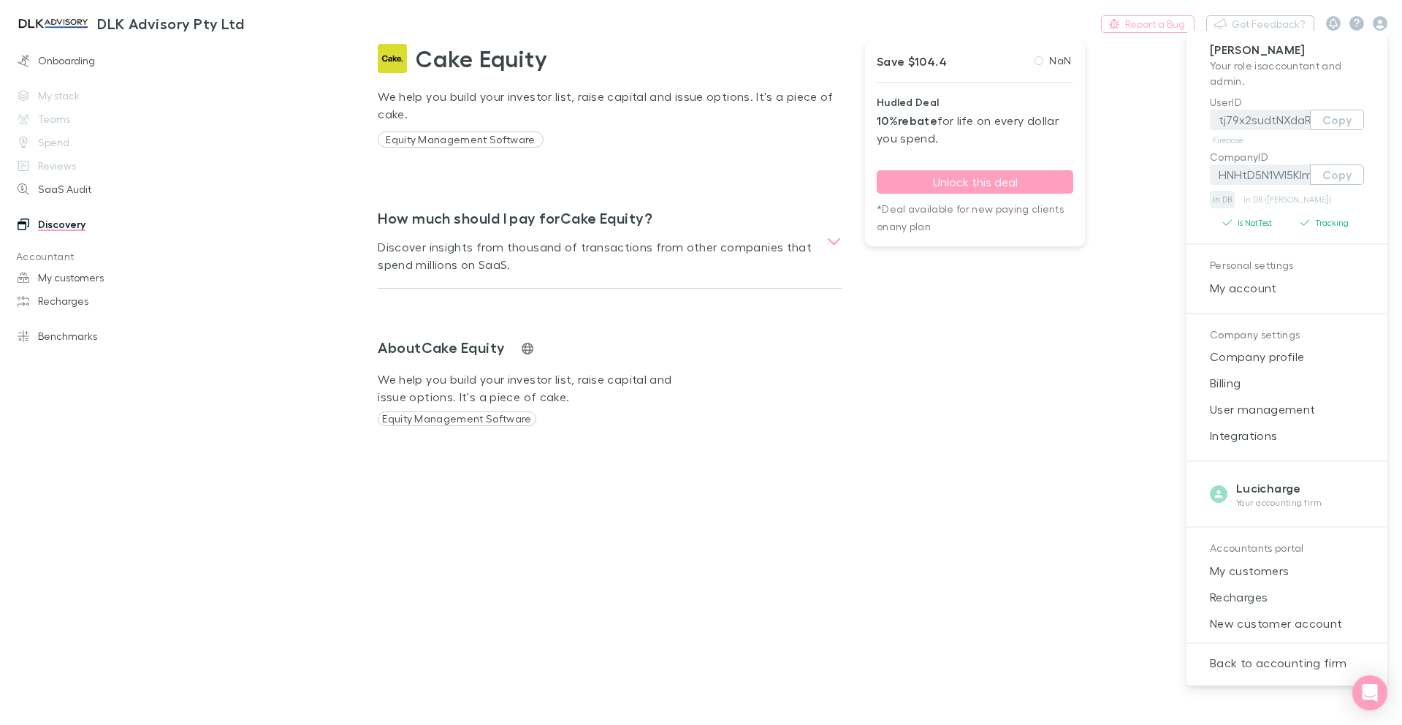 The height and width of the screenshot is (725, 1402). Describe the element at coordinates (1249, 223) in the screenshot. I see `button: Is NotTest` at that location.